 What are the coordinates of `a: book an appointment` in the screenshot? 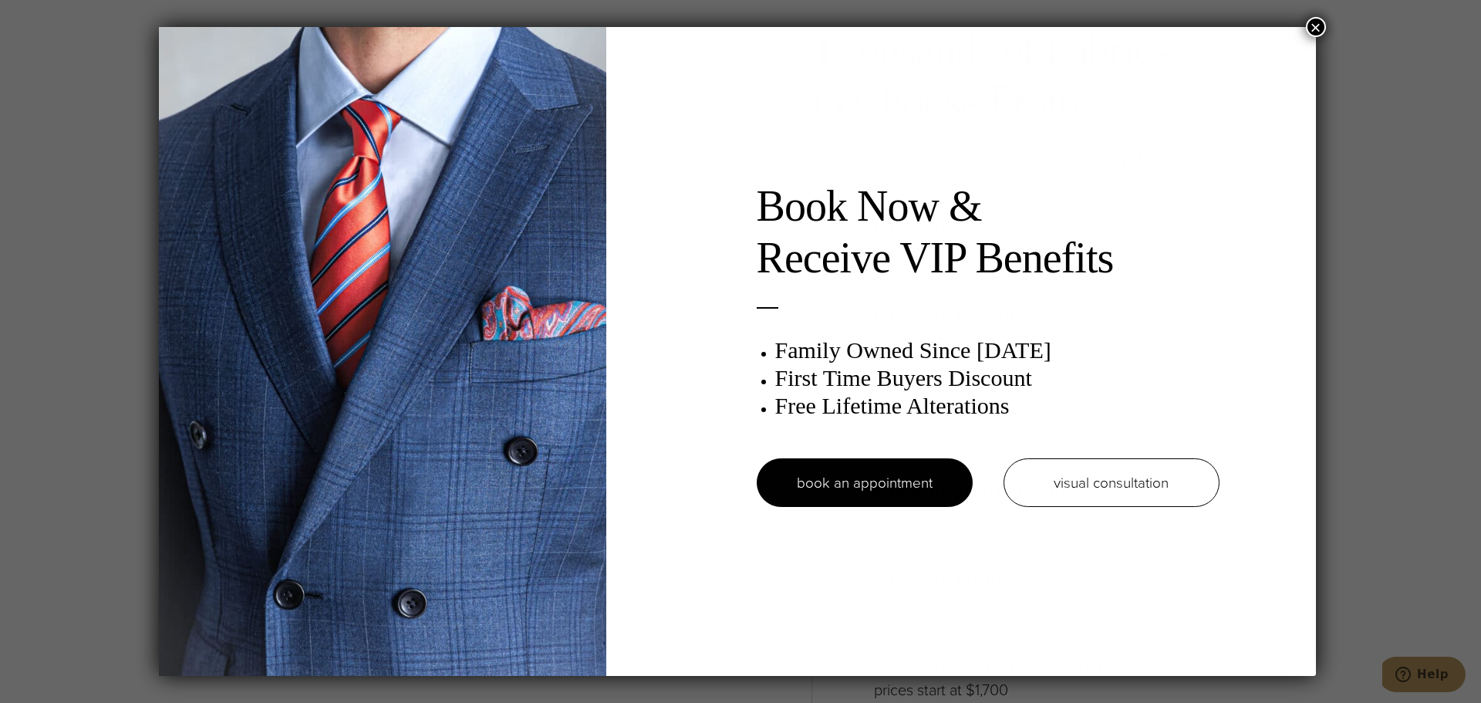 It's located at (865, 482).